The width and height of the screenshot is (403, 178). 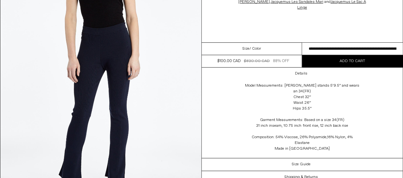 What do you see at coordinates (229, 61) in the screenshot?
I see `div: $100.00 CAD` at bounding box center [229, 61].